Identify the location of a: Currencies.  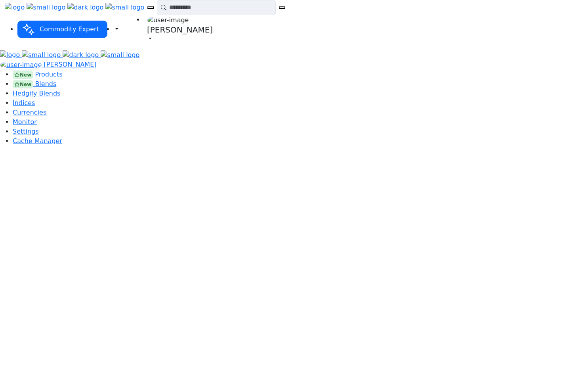
(29, 112).